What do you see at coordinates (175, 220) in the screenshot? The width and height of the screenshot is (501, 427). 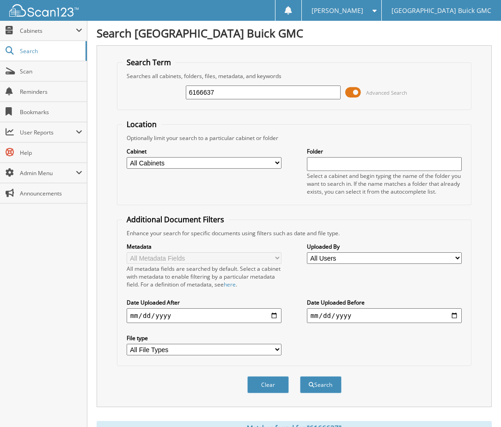 I see `legend: Additional Document Filters` at bounding box center [175, 220].